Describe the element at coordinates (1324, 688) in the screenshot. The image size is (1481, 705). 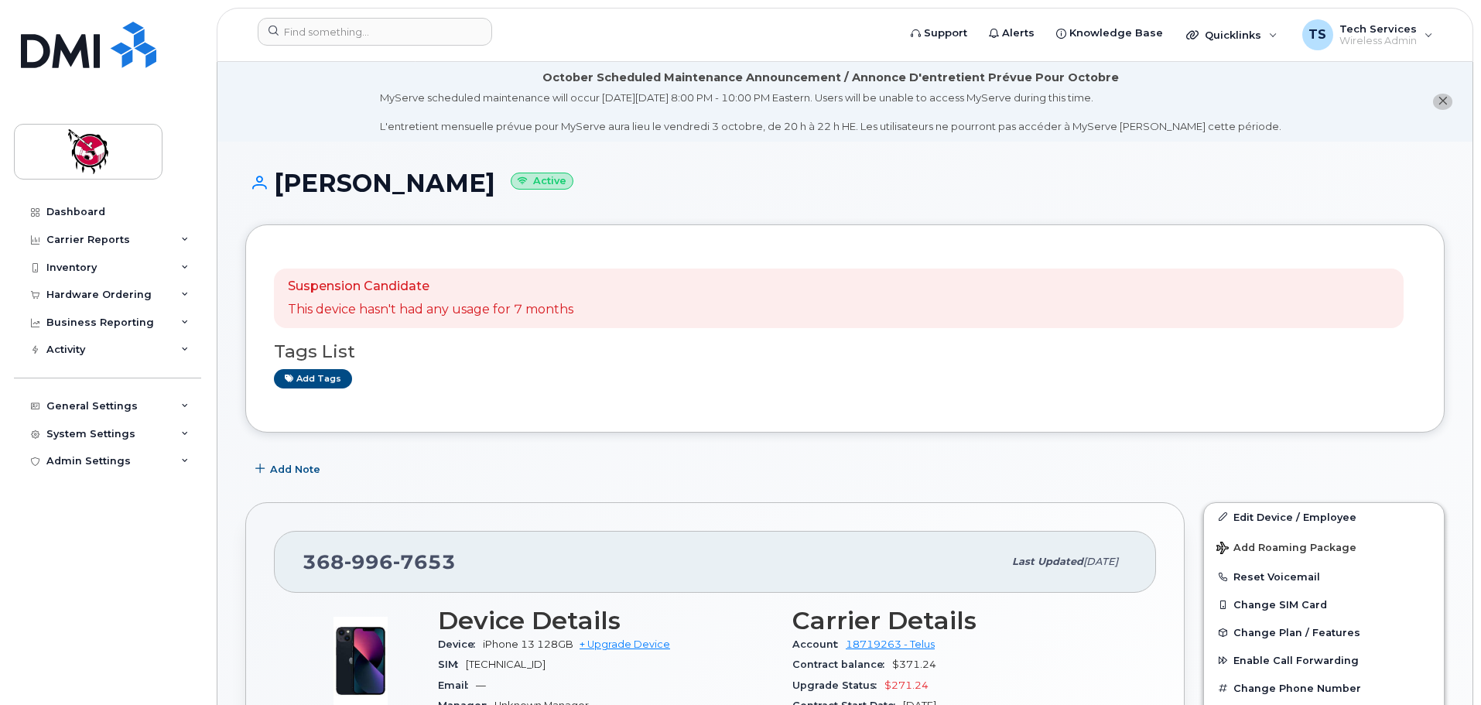
I see `button: Change Phone Number` at that location.